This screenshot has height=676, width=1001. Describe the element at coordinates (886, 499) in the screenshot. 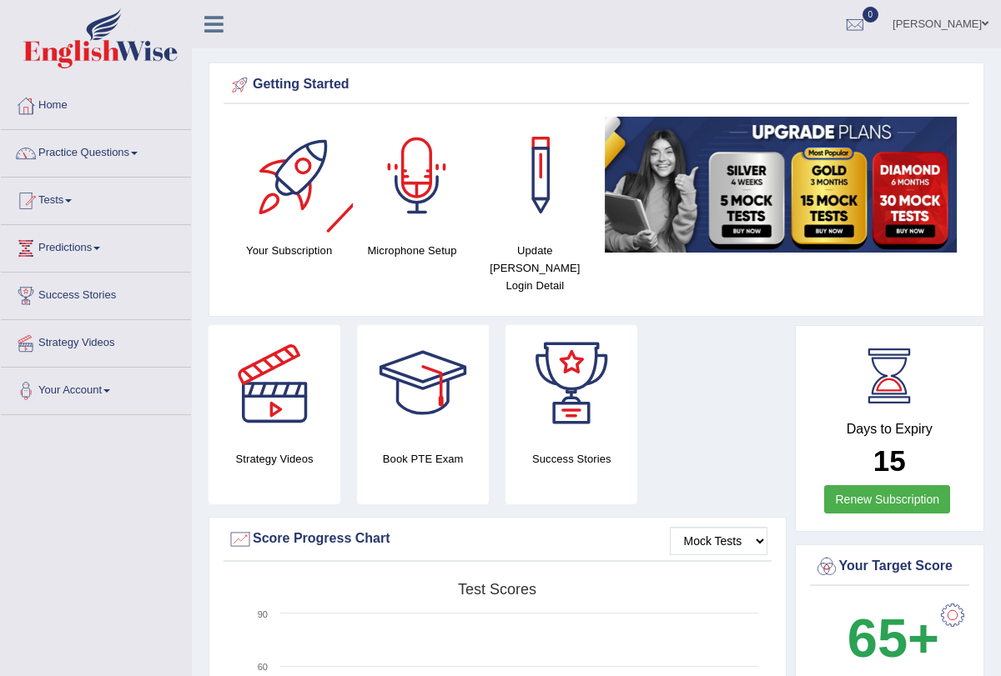

I see `a: Renew Subscription` at that location.